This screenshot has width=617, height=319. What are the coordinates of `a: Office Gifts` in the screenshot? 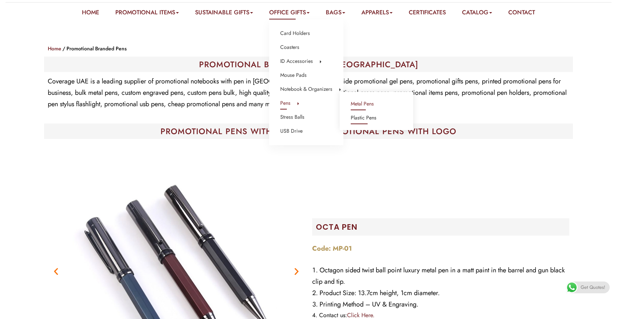 It's located at (289, 14).